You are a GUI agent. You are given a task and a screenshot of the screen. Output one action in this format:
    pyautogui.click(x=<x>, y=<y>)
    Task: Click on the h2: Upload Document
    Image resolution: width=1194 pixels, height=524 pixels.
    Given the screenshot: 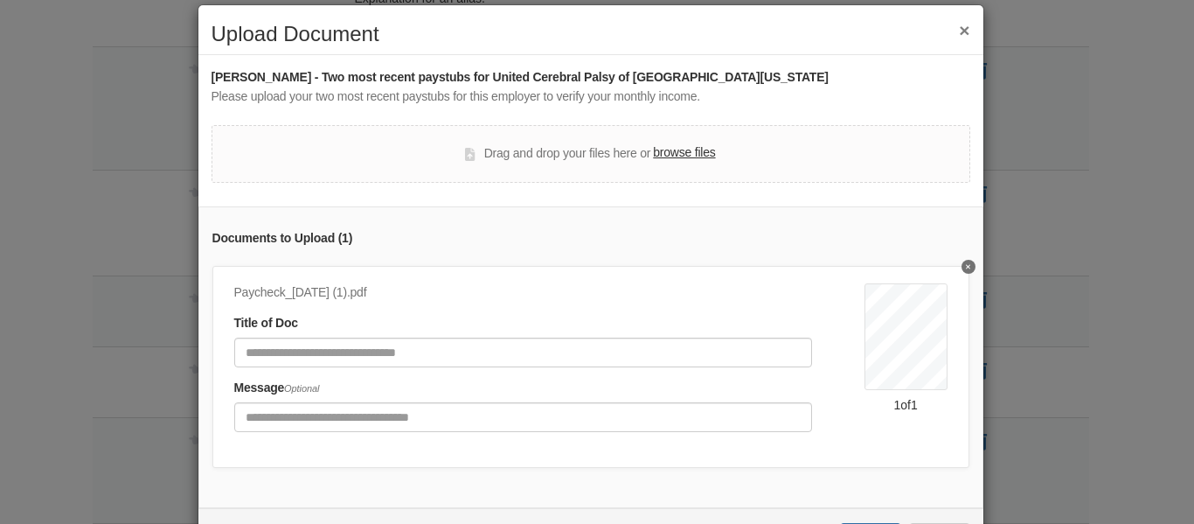 What is the action you would take?
    pyautogui.click(x=591, y=34)
    